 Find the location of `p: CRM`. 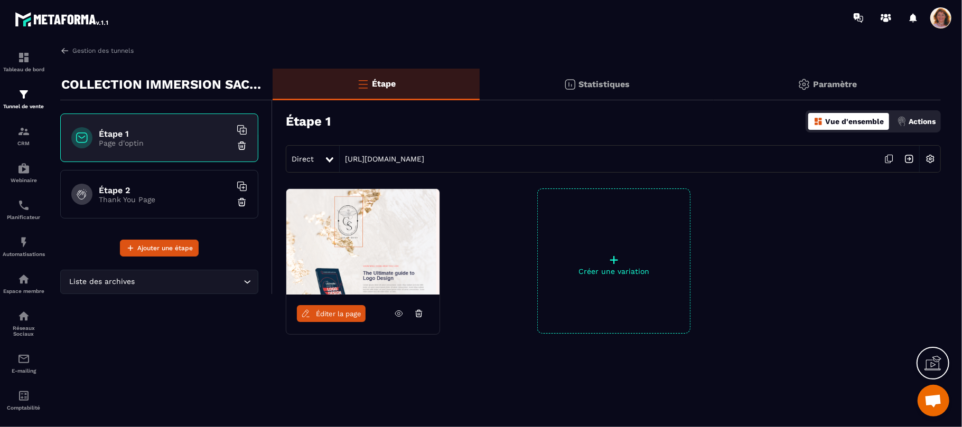

p: CRM is located at coordinates (24, 143).